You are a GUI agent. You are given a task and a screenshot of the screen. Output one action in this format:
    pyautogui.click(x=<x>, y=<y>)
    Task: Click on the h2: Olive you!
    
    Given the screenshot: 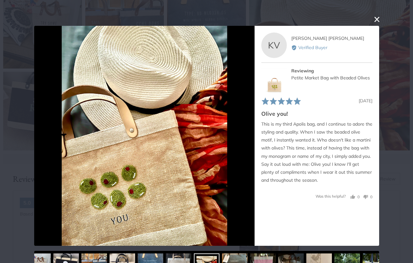 What is the action you would take?
    pyautogui.click(x=317, y=114)
    